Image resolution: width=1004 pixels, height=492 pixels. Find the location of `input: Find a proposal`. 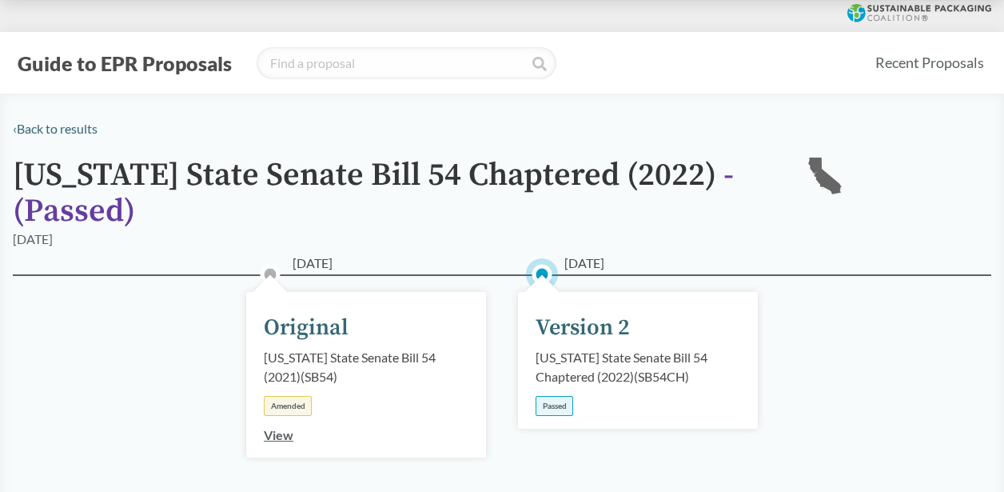

input: Find a proposal is located at coordinates (406, 63).